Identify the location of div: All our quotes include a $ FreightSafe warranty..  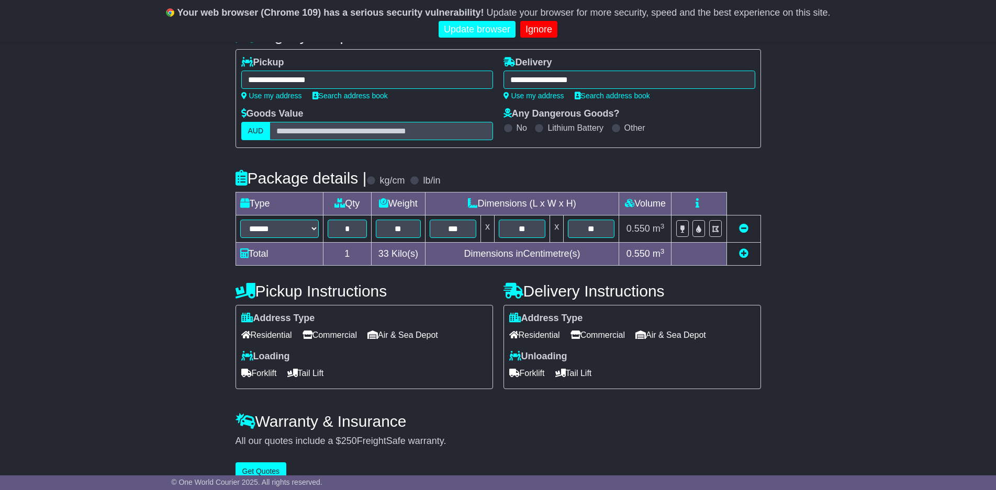
(498, 442).